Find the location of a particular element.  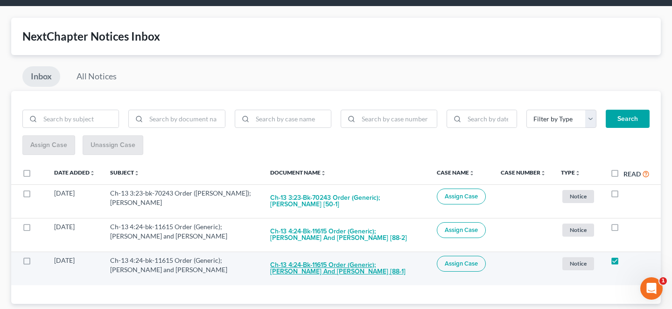

a: Inbox is located at coordinates (41, 77).